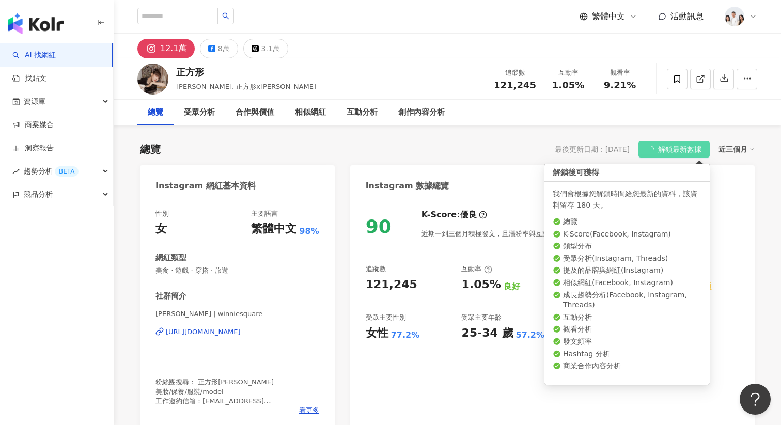 The width and height of the screenshot is (781, 425). What do you see at coordinates (454, 215) in the screenshot?
I see `div: K-Score :` at bounding box center [454, 215].